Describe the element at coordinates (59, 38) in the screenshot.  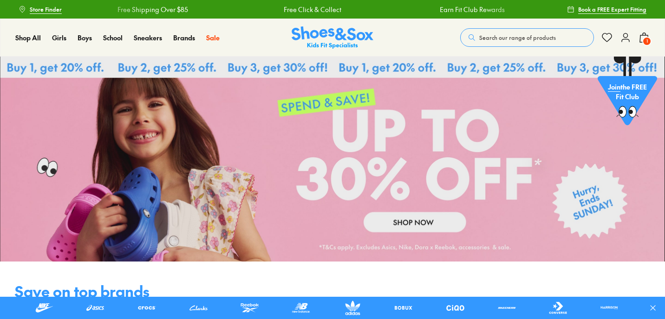
I see `a: Girls` at that location.